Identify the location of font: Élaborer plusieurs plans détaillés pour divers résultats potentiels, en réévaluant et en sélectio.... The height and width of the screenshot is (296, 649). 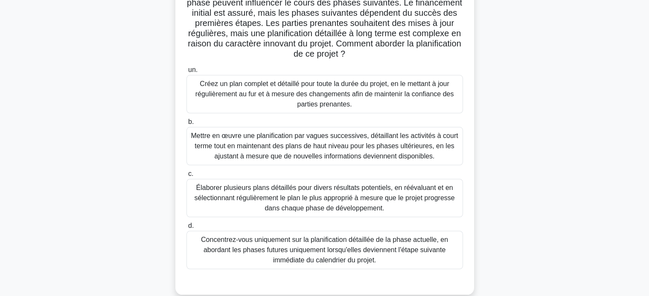
(324, 198).